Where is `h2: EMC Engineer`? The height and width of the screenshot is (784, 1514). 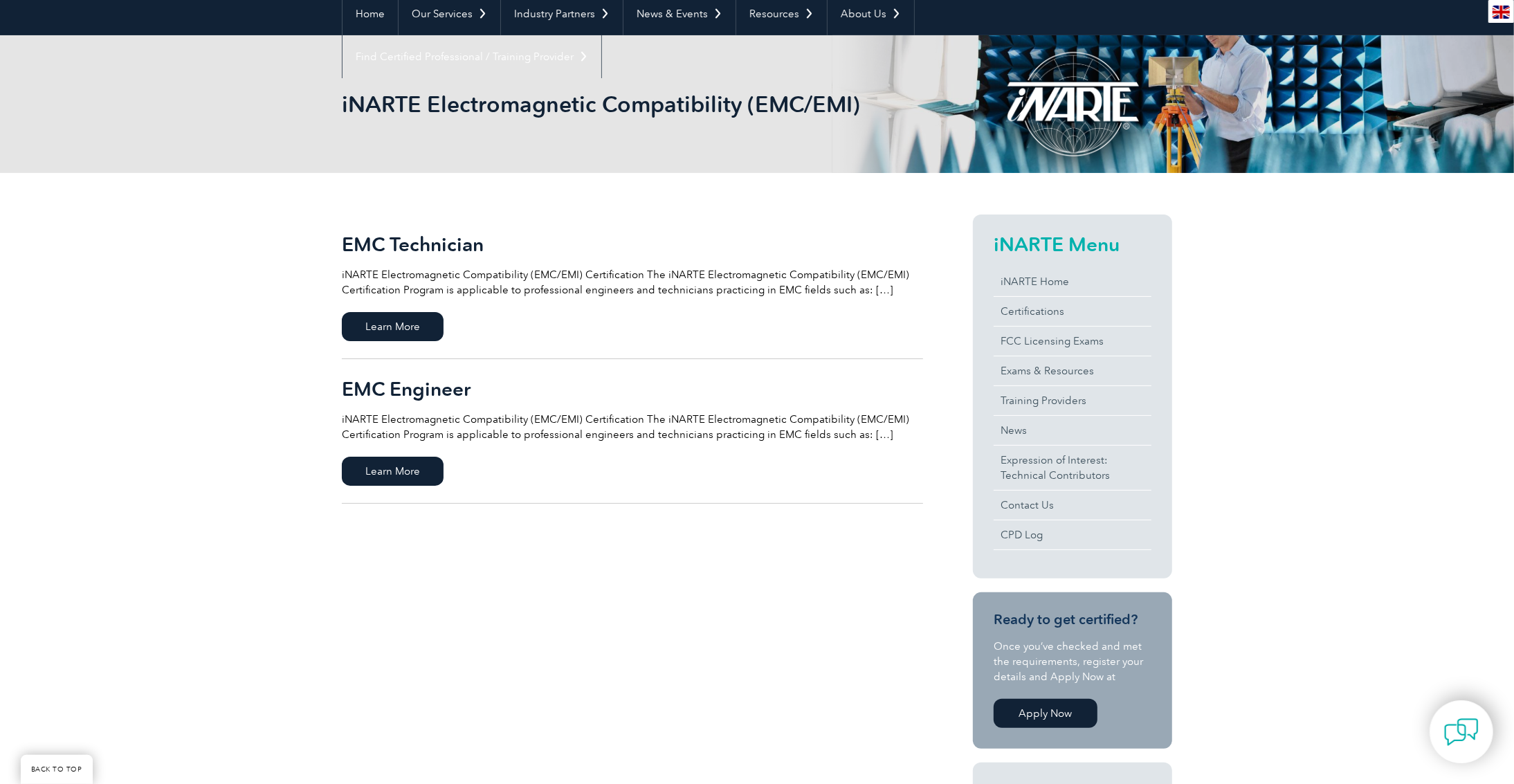 h2: EMC Engineer is located at coordinates (633, 389).